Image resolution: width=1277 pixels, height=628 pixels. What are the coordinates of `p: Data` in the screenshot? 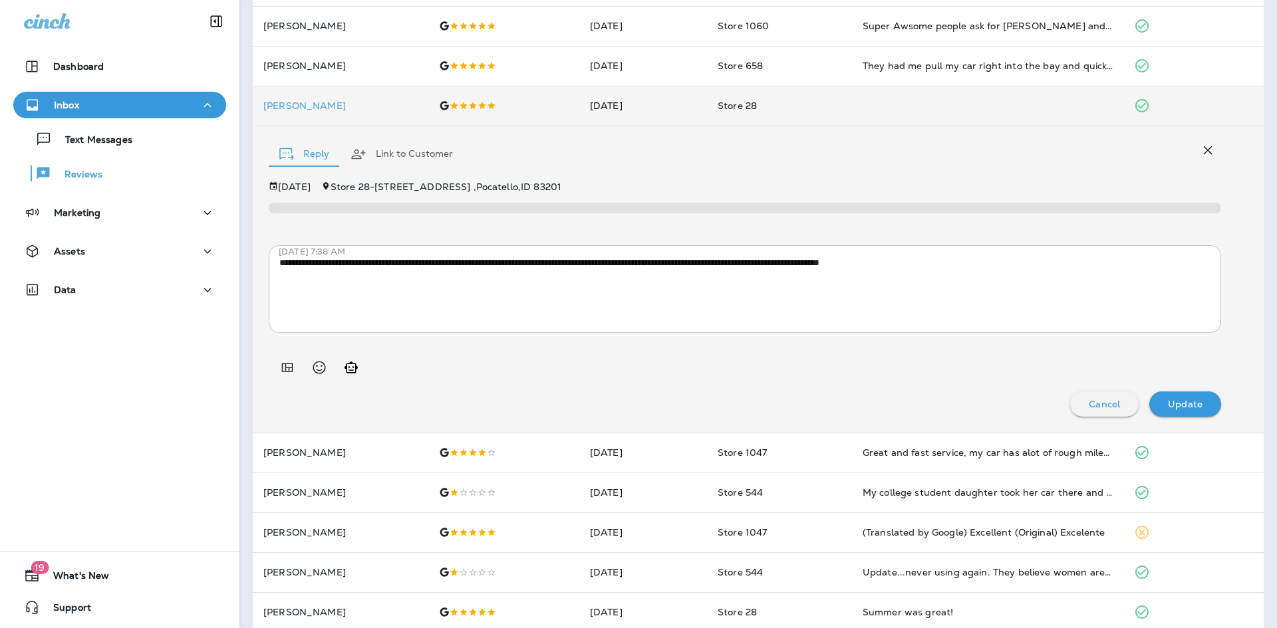 It's located at (65, 290).